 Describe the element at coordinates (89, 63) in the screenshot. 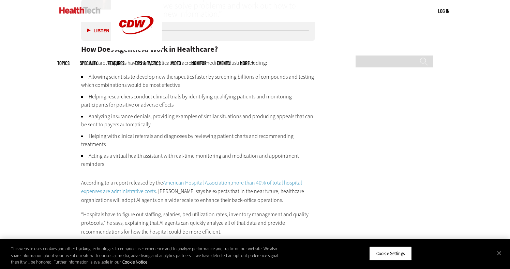

I see `span: Specialty` at that location.